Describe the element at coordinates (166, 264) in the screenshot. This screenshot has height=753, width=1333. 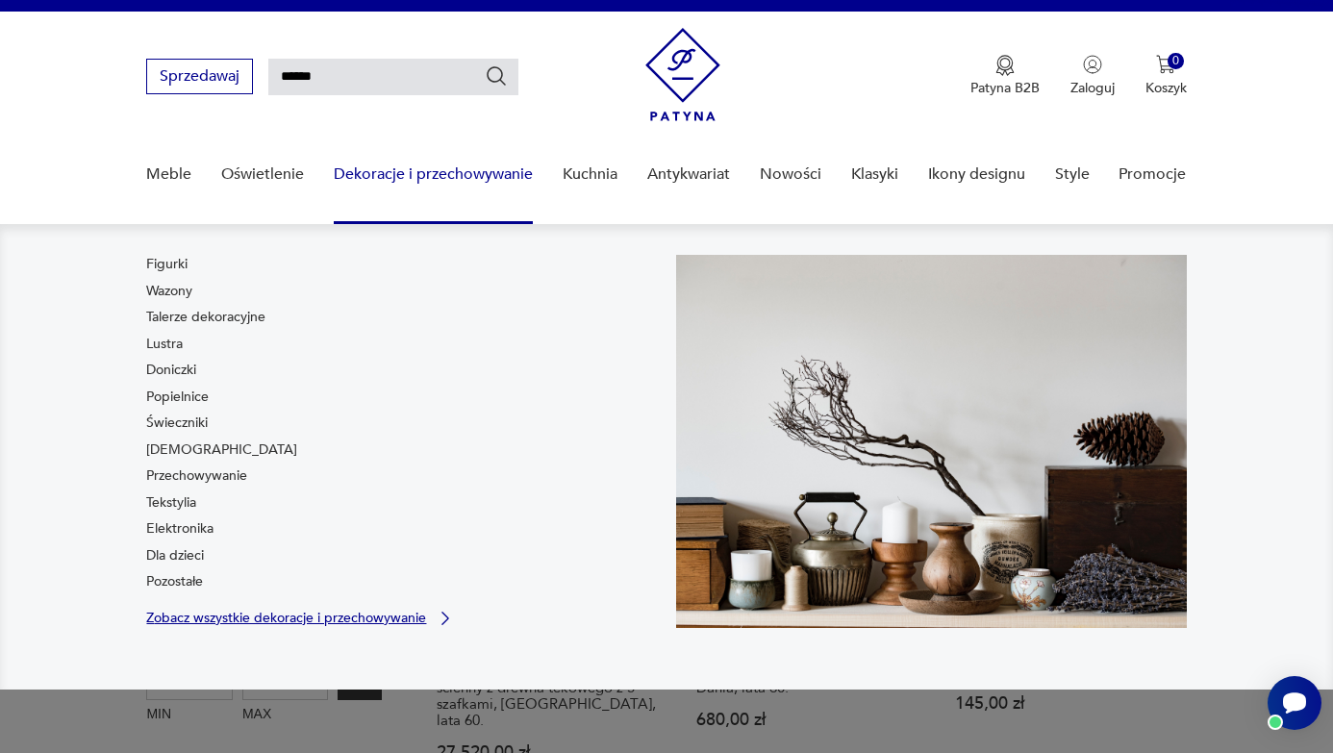
I see `a: Figurki` at that location.